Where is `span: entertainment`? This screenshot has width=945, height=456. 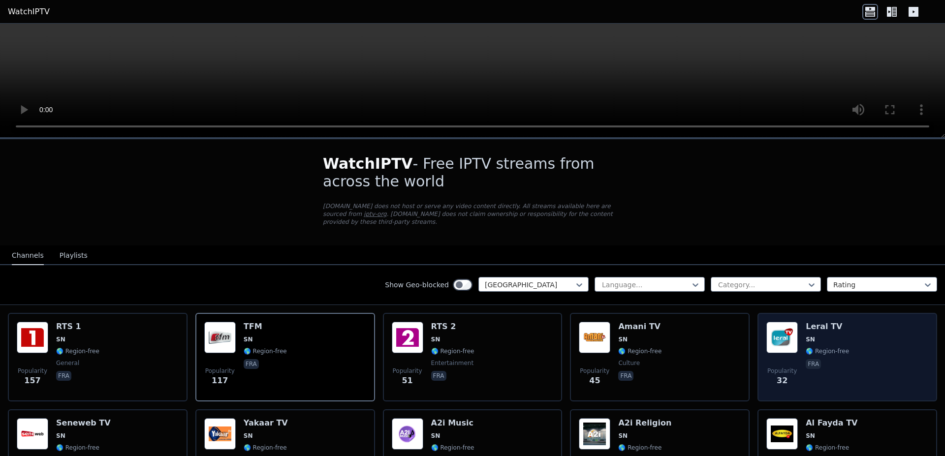 span: entertainment is located at coordinates (452, 363).